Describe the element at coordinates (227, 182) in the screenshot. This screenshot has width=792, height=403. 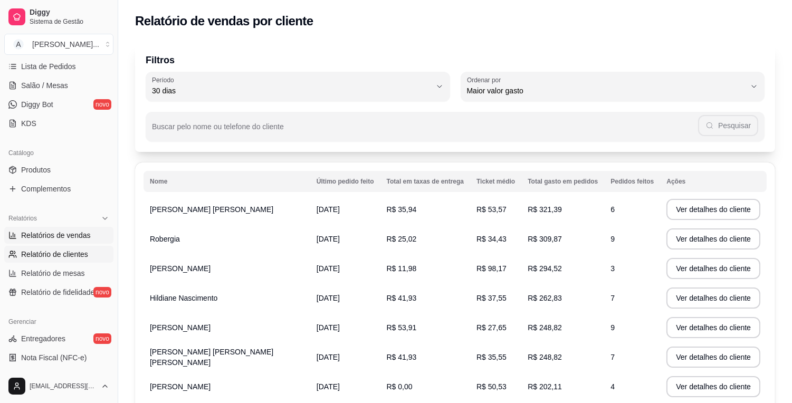
I see `th: Nome` at that location.